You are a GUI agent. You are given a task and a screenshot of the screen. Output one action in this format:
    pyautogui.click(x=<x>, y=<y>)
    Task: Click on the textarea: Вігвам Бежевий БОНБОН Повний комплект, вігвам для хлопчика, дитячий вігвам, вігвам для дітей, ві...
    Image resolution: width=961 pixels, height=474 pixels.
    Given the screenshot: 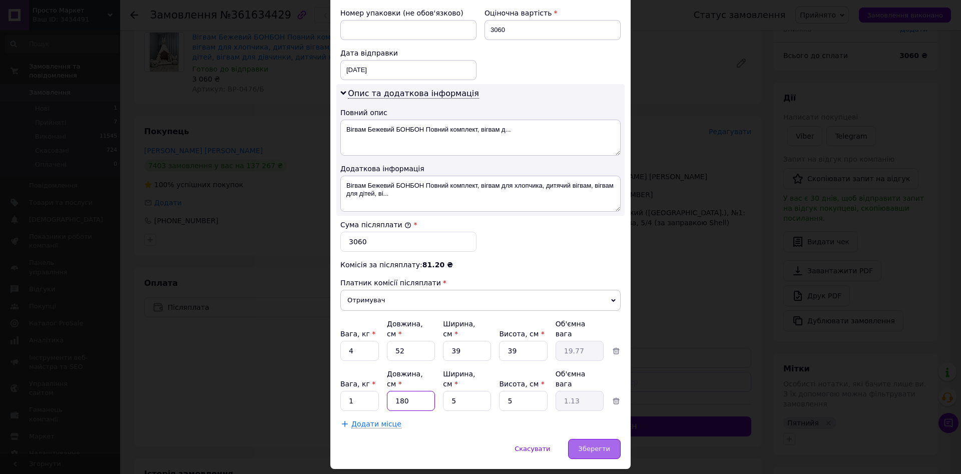 What is the action you would take?
    pyautogui.click(x=480, y=194)
    